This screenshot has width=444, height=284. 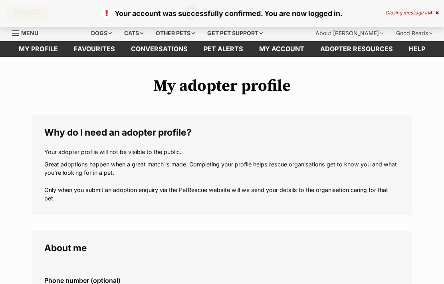 What do you see at coordinates (223, 49) in the screenshot?
I see `a: Pet alerts` at bounding box center [223, 49].